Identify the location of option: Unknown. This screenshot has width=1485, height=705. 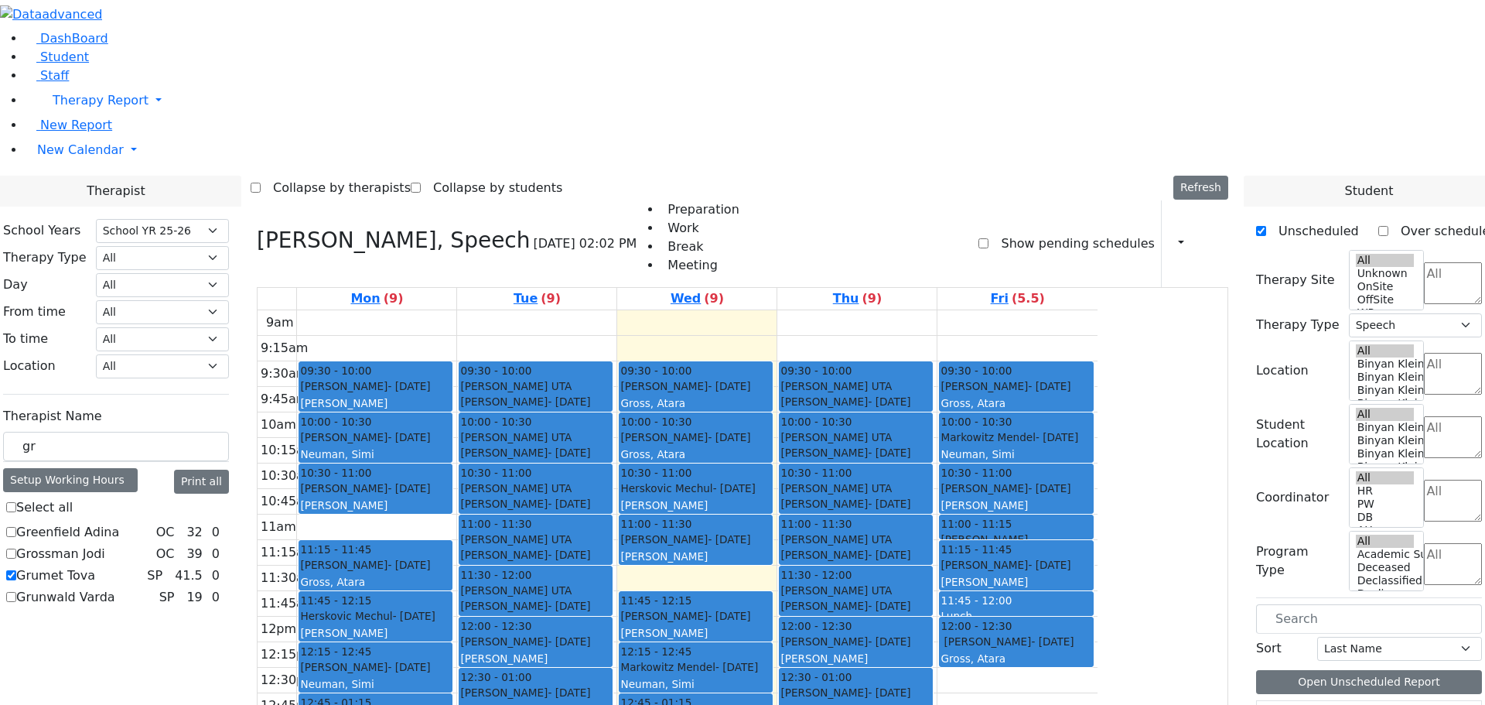
(1385, 273).